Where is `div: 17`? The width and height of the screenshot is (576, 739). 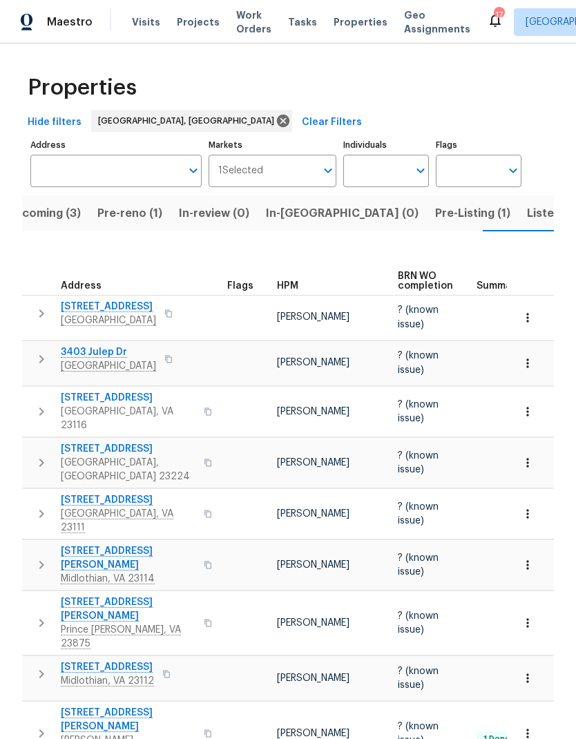 div: 17 is located at coordinates (499, 15).